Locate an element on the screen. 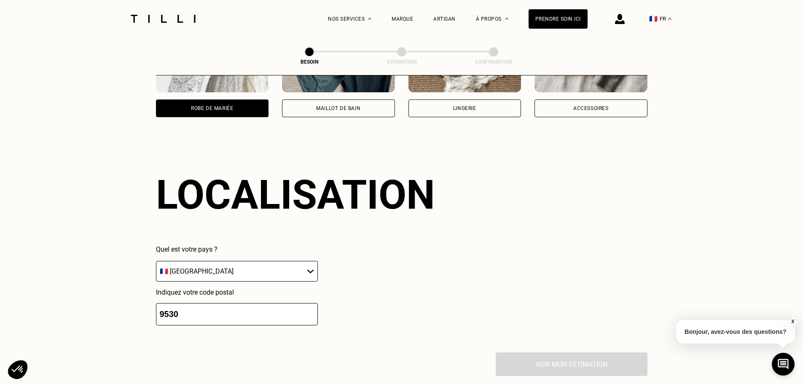 This screenshot has width=803, height=384. div: Localisation is located at coordinates (295, 195).